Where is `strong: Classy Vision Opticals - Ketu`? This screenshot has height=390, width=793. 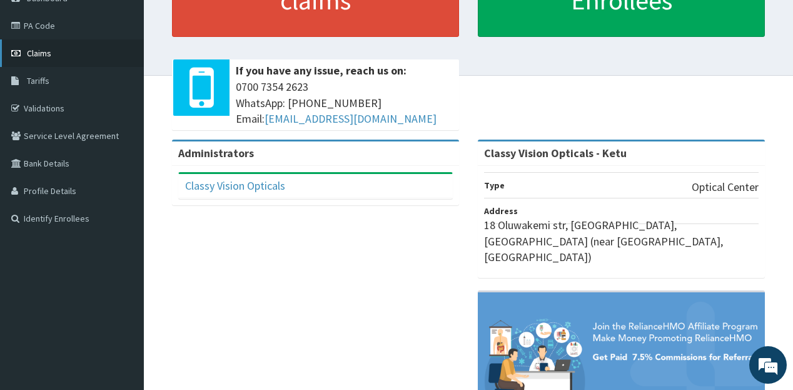
strong: Classy Vision Opticals - Ketu is located at coordinates (556, 153).